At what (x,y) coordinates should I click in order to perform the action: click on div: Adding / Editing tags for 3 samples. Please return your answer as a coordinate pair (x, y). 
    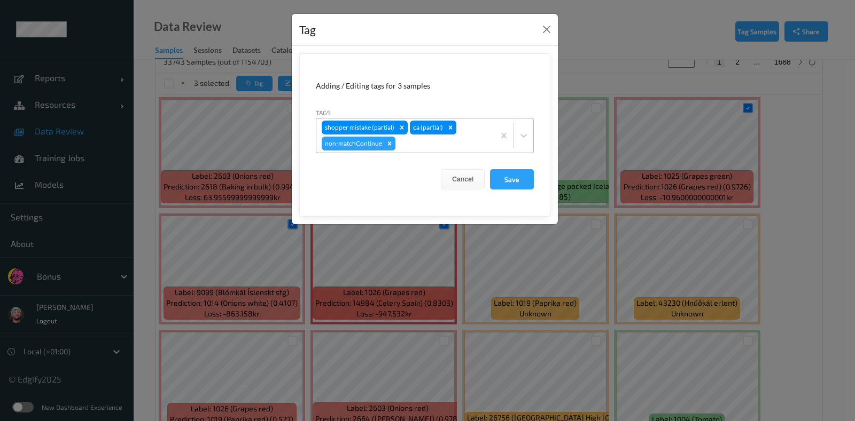
    Looking at the image, I should click on (425, 86).